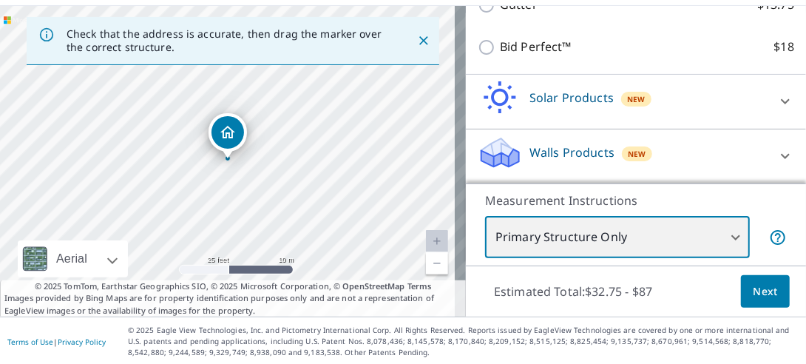  What do you see at coordinates (617, 237) in the screenshot?
I see `div: Primary Structure Only` at bounding box center [617, 237].